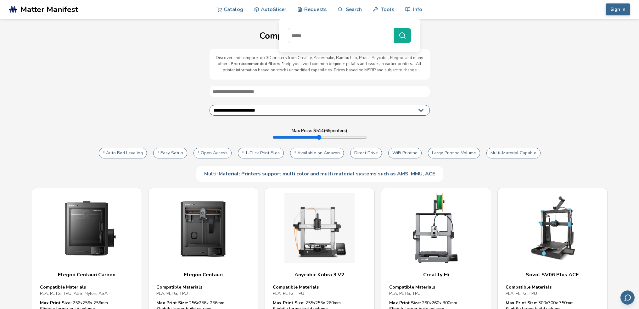  What do you see at coordinates (552, 275) in the screenshot?
I see `h3: Sovol SV06 Plus ACE` at bounding box center [552, 275].